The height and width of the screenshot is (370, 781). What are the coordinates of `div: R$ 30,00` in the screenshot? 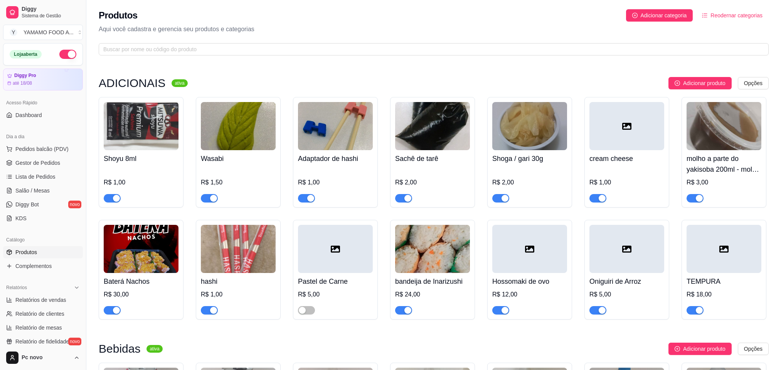 It's located at (141, 295).